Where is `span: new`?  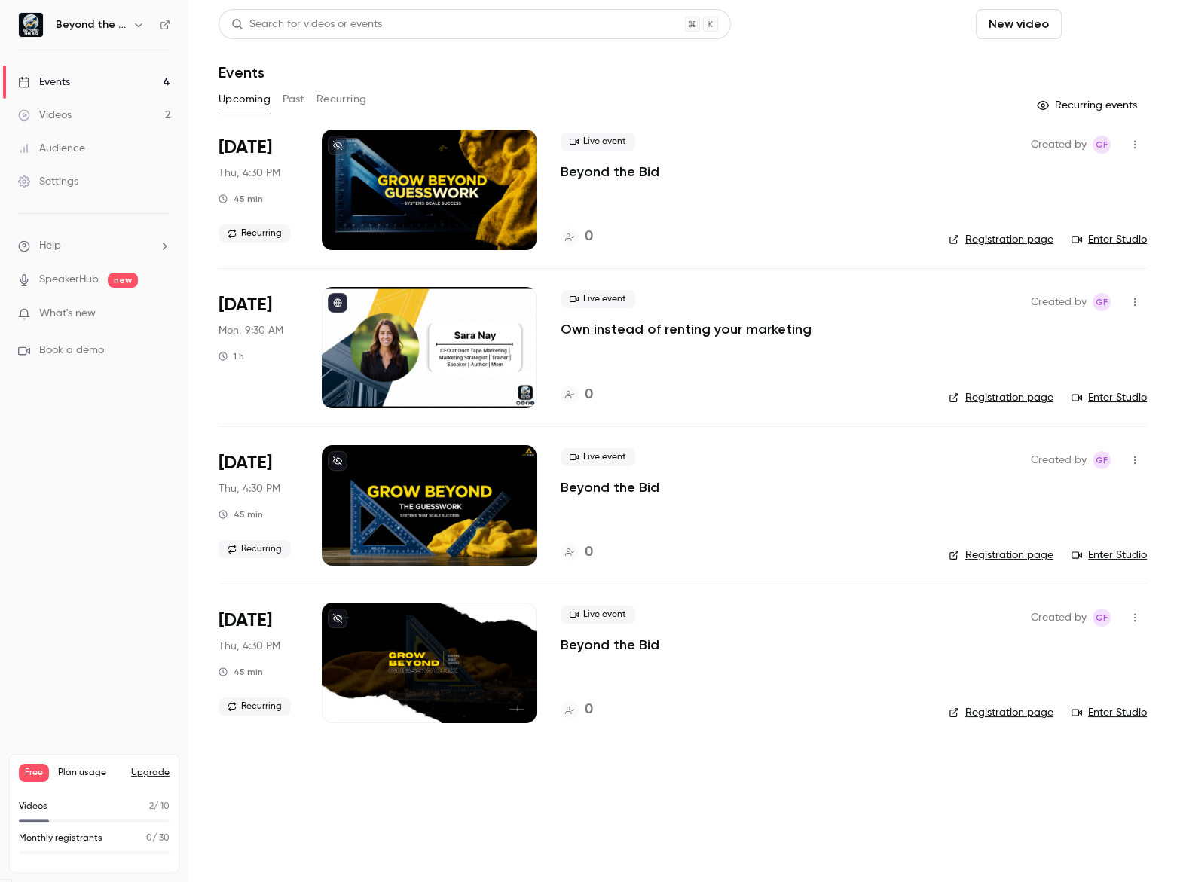
span: new is located at coordinates (123, 280).